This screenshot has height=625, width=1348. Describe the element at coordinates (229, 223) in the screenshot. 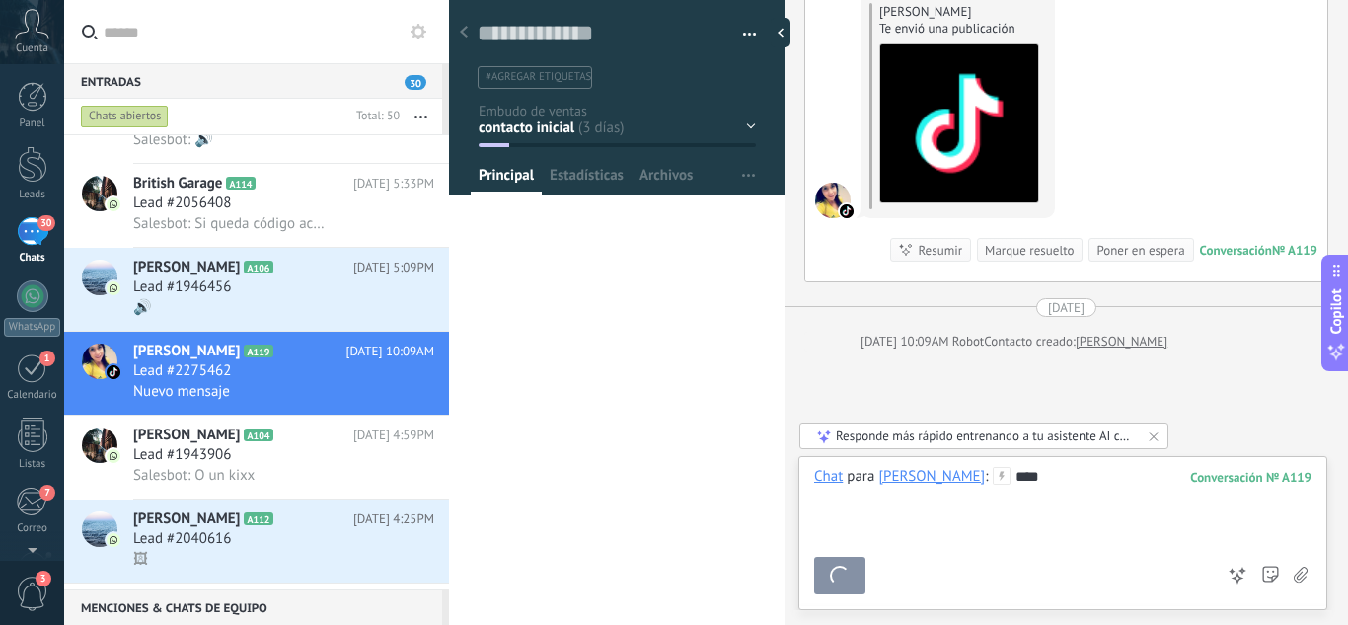

I see `span: Salesbot: Si queda código activo hasta que no se solucione no funciona` at that location.